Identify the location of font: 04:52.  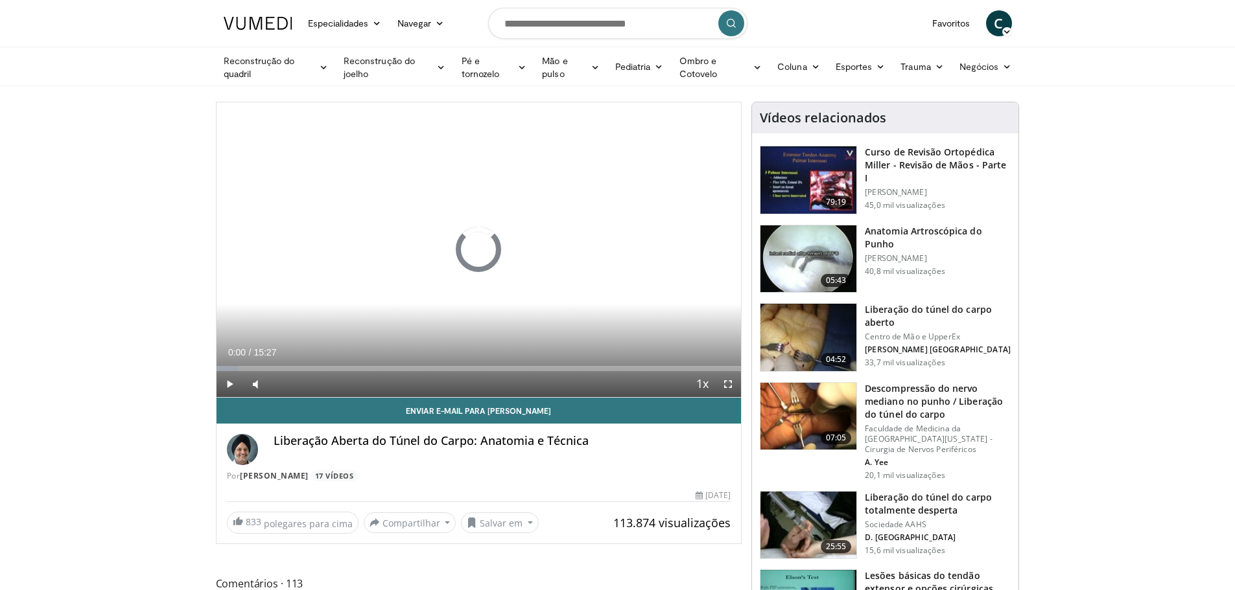
(836, 359).